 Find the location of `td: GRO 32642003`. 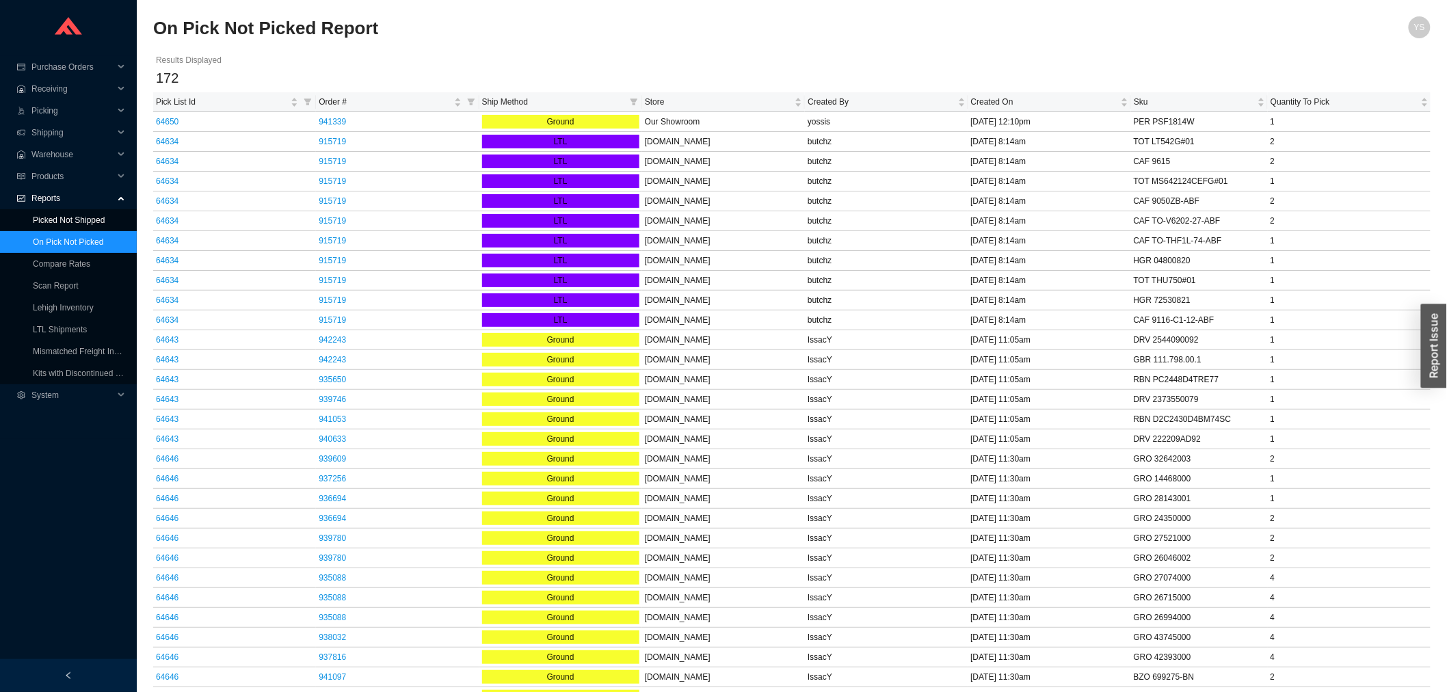

td: GRO 32642003 is located at coordinates (1199, 459).